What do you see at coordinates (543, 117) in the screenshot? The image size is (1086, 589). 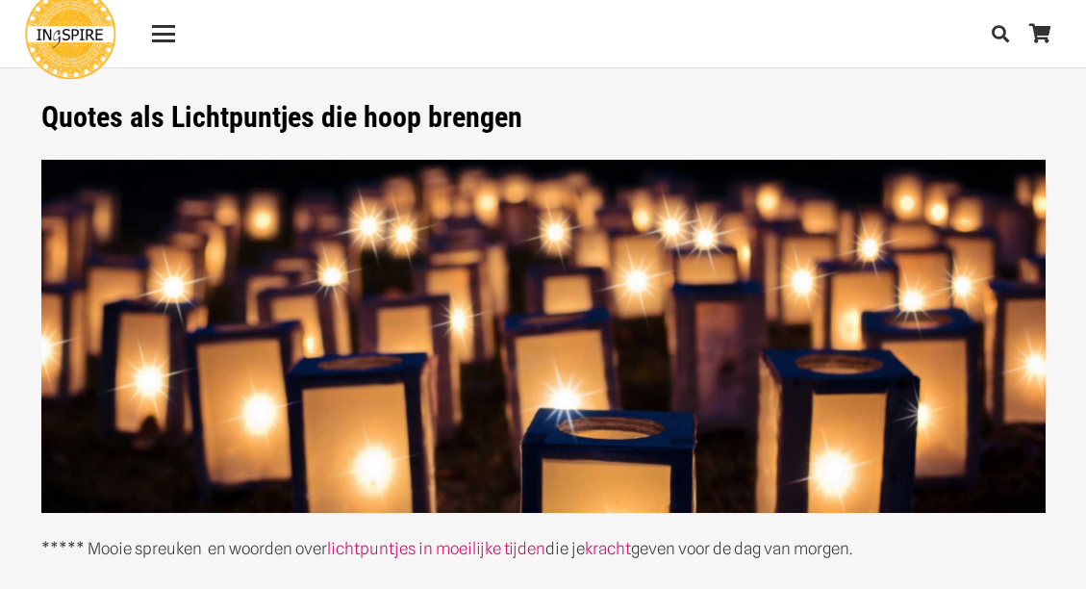 I see `h1: Quotes als Lichtpuntjes die hoop brengen` at bounding box center [543, 117].